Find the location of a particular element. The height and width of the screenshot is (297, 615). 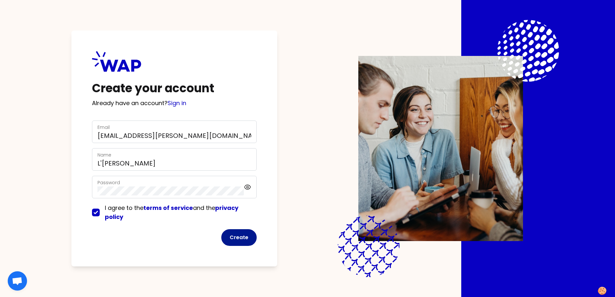

label: Name is located at coordinates (104, 155).